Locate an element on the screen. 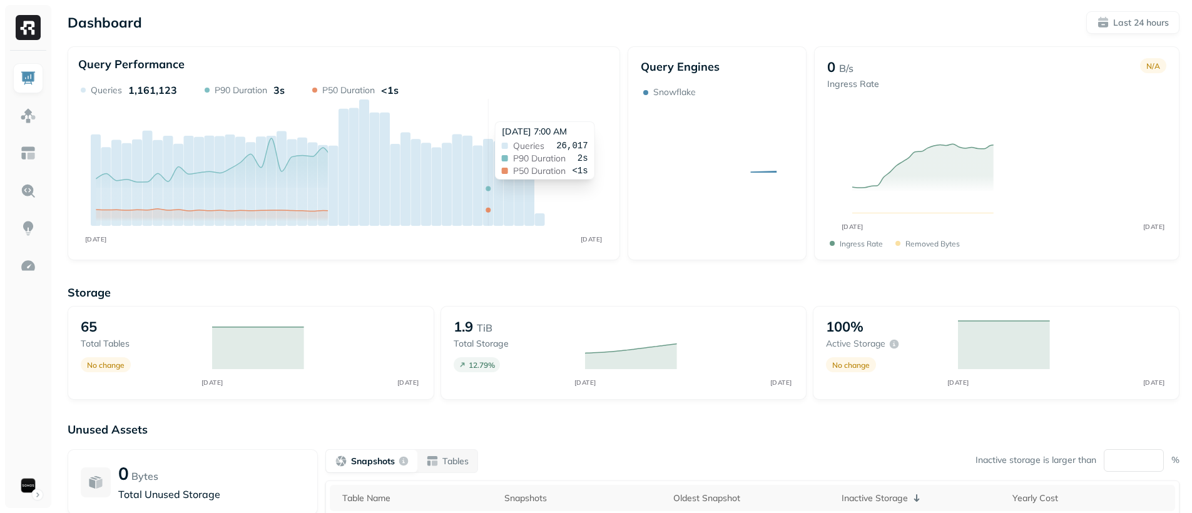 The image size is (1192, 513). div: Table Name is located at coordinates (417, 498).